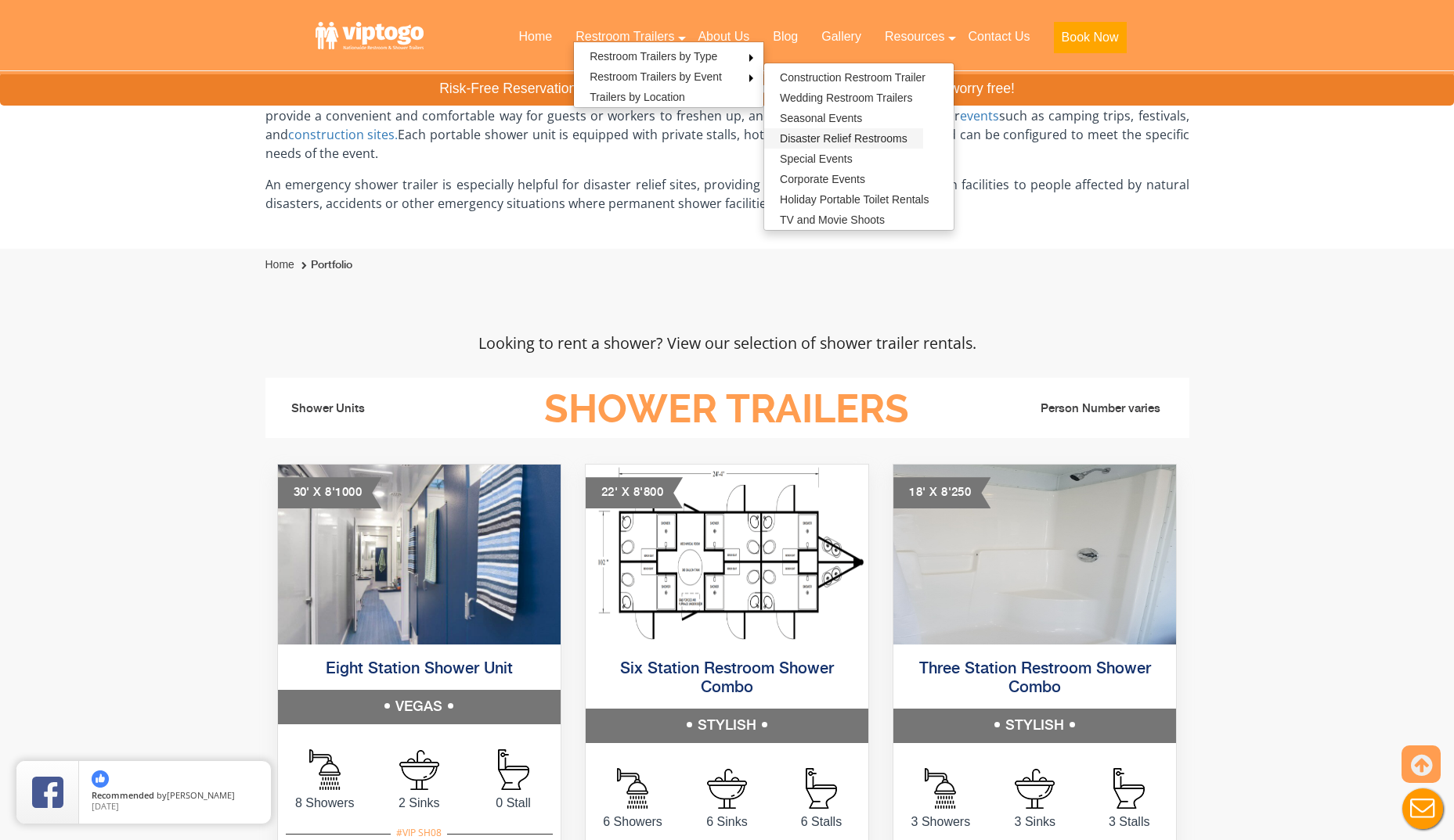  I want to click on span: 3 Showers, so click(940, 822).